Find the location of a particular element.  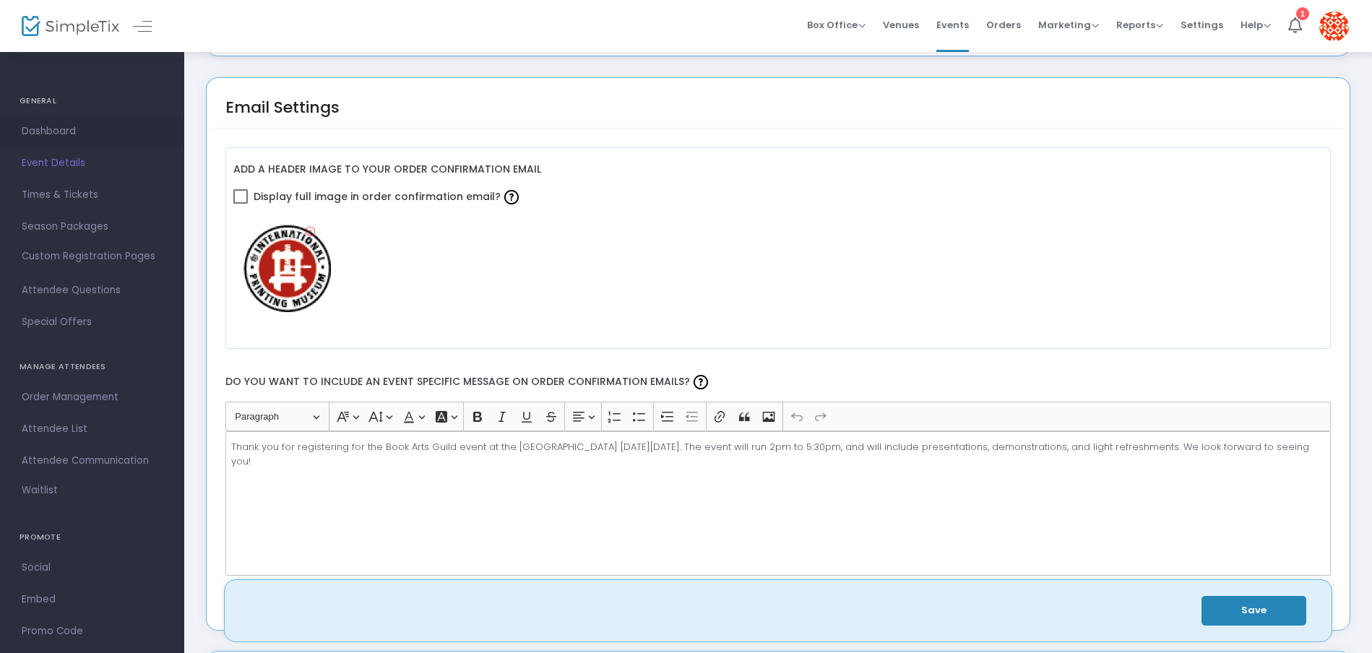

span: Dashboard is located at coordinates (92, 132).